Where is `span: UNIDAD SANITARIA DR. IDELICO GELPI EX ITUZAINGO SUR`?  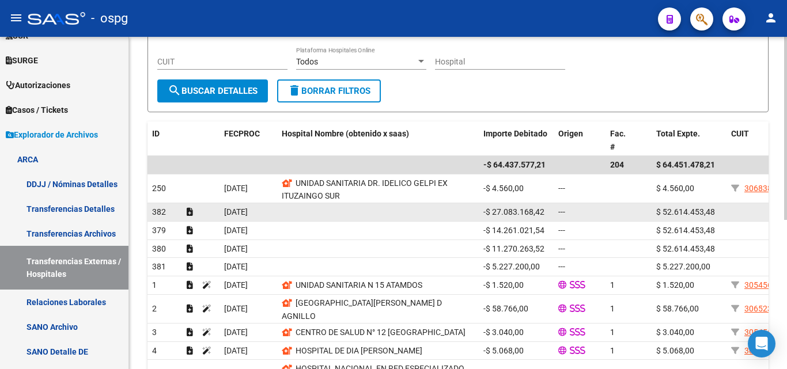
span: UNIDAD SANITARIA DR. IDELICO GELPI EX ITUZAINGO SUR is located at coordinates (365, 190).